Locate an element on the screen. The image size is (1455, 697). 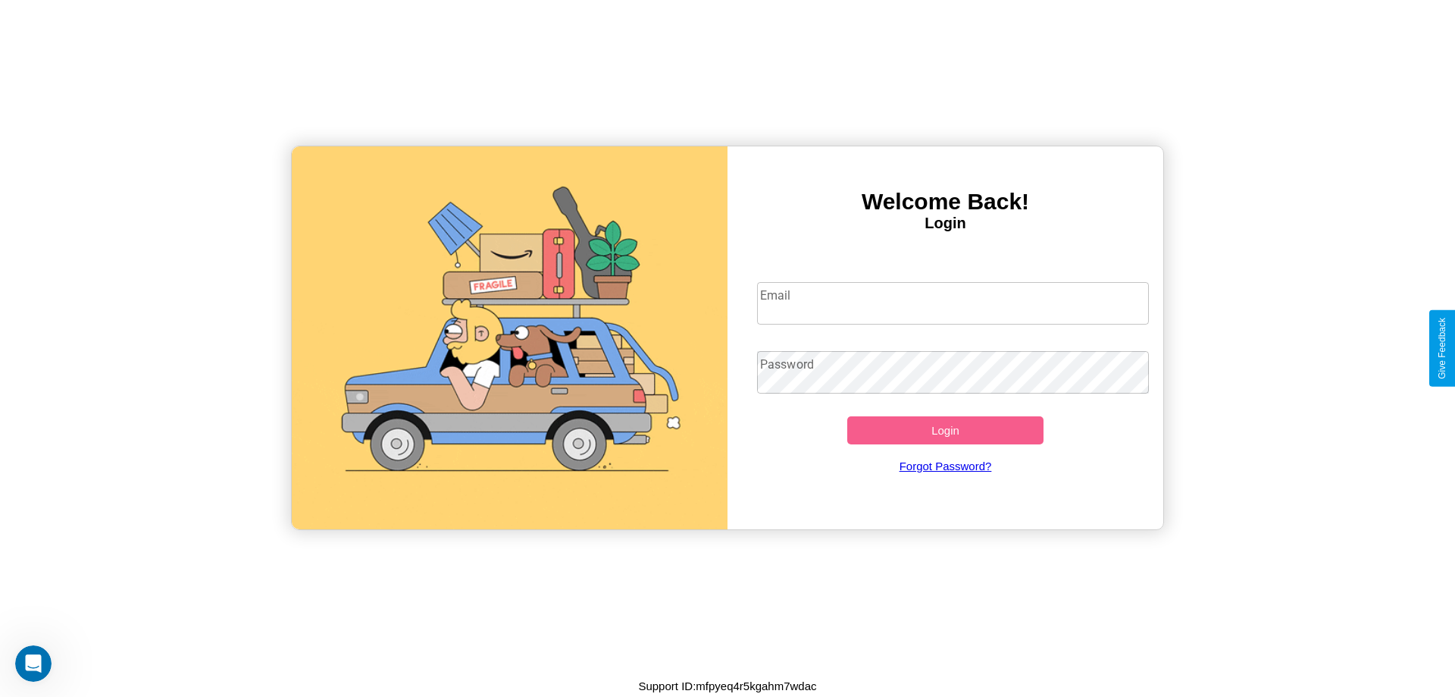
button: Login is located at coordinates (945, 430).